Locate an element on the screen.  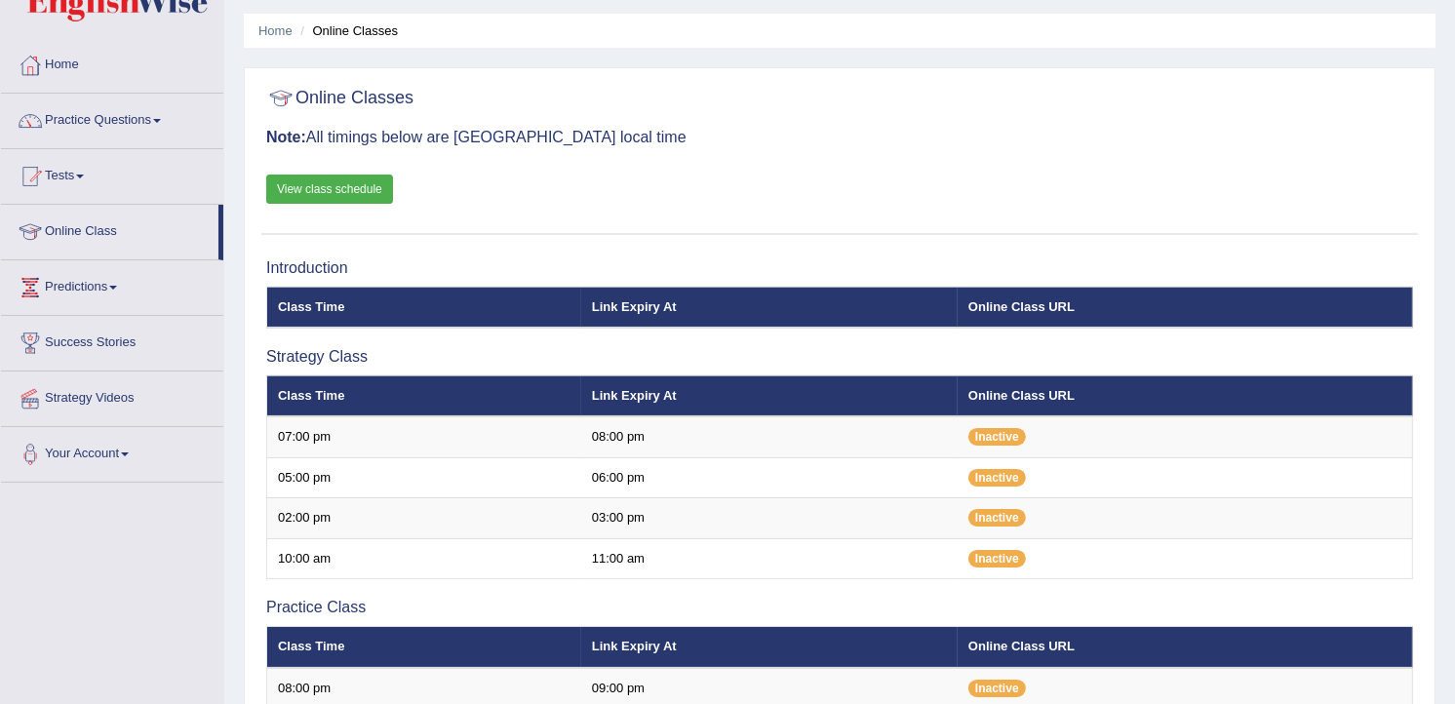
a: View class schedule is located at coordinates (330, 189).